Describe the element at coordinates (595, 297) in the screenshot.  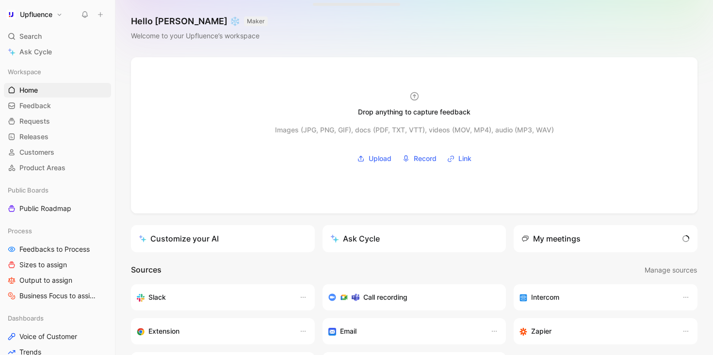
I see `div: Sync your customers, send feedback and get updates in Intercom` at that location.